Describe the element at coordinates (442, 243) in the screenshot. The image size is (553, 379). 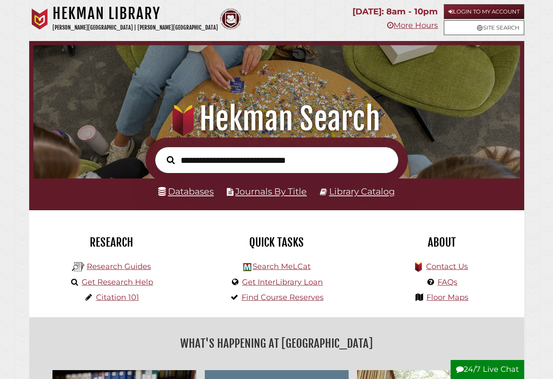
I see `h2: About` at that location.